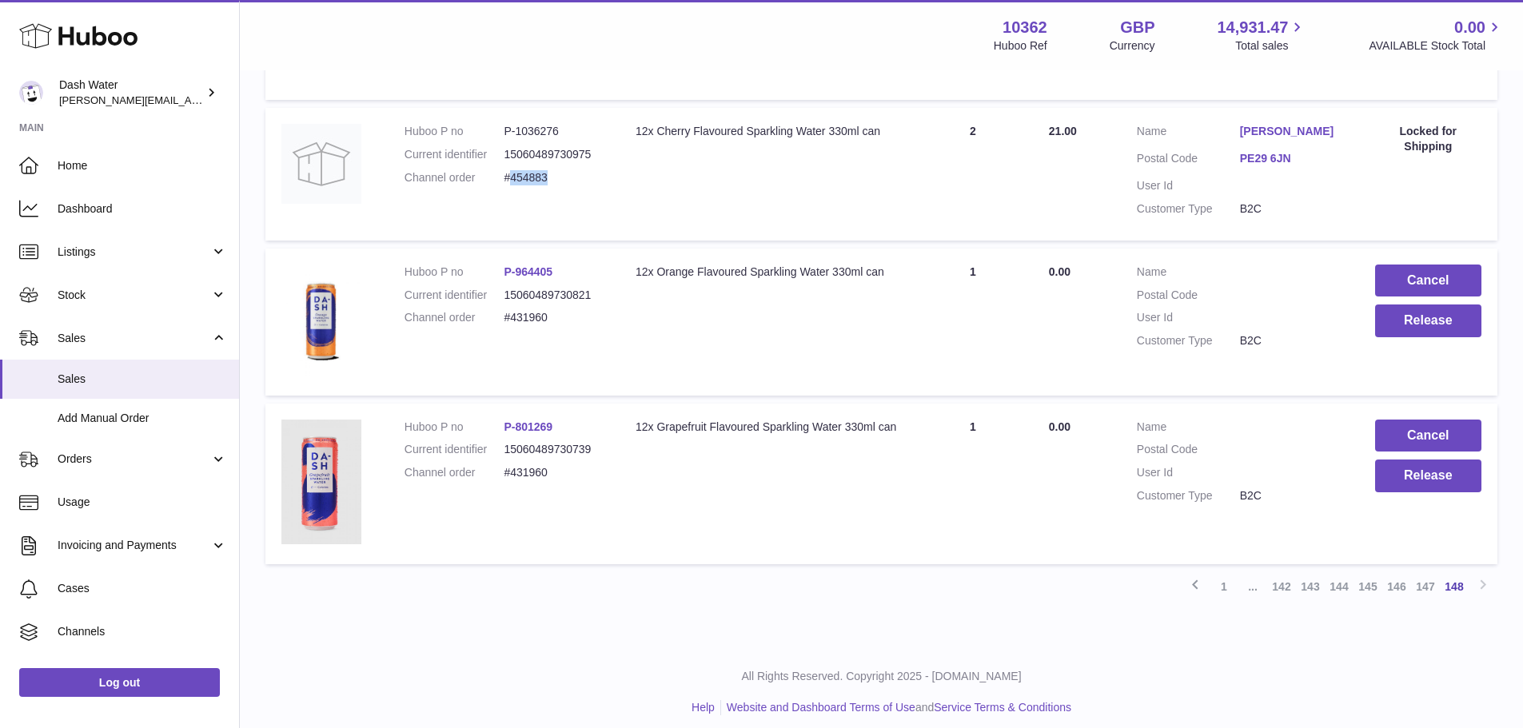  Describe the element at coordinates (131, 93) in the screenshot. I see `div: Dash Water` at that location.